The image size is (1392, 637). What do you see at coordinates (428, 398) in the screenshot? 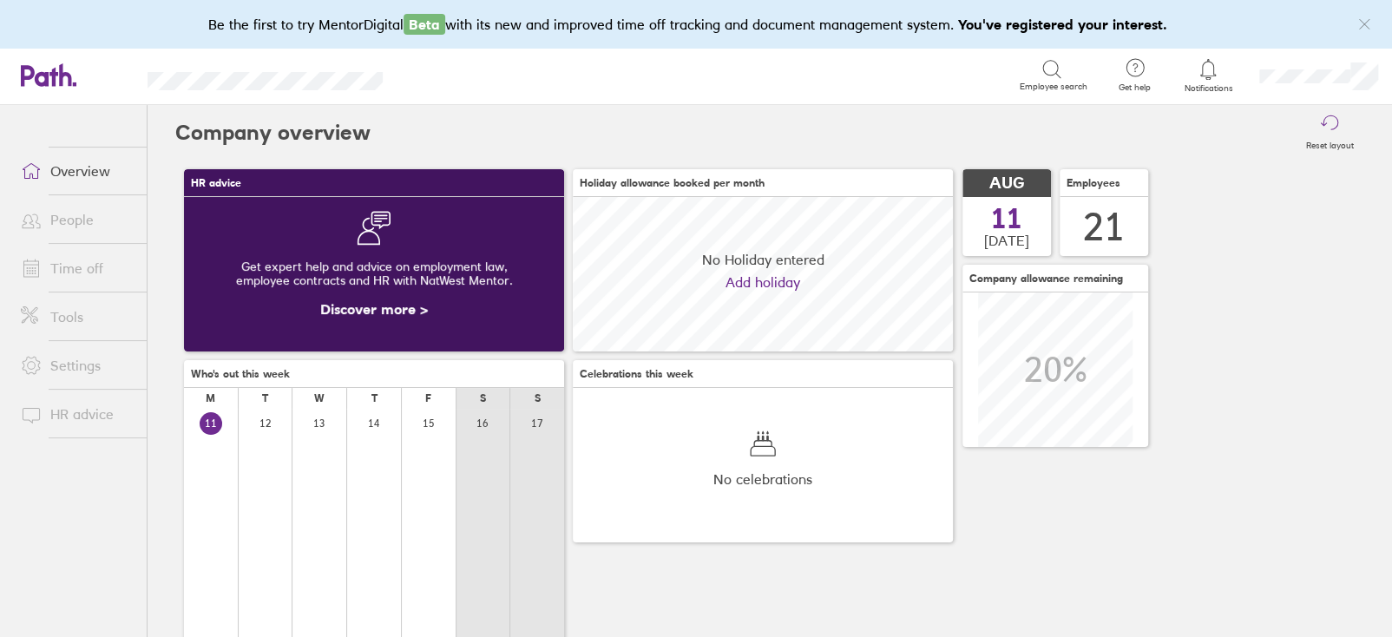
I see `div: F` at bounding box center [428, 398].